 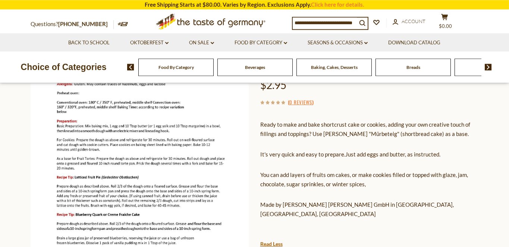 What do you see at coordinates (414, 43) in the screenshot?
I see `a: Download Catalog` at bounding box center [414, 43].